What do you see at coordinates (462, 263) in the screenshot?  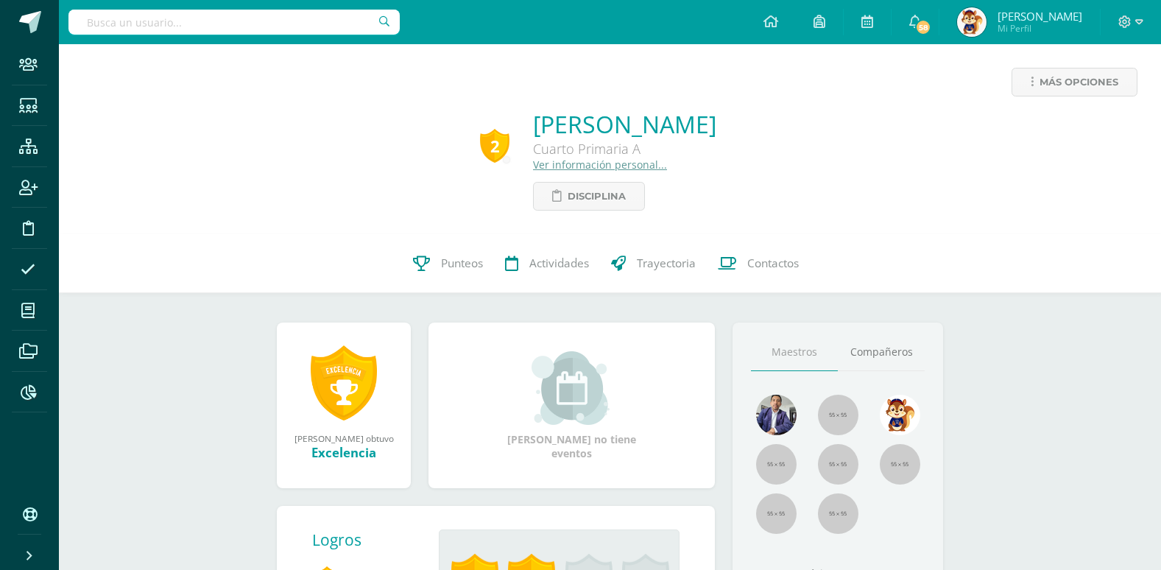 I see `span: Punteos` at bounding box center [462, 263].